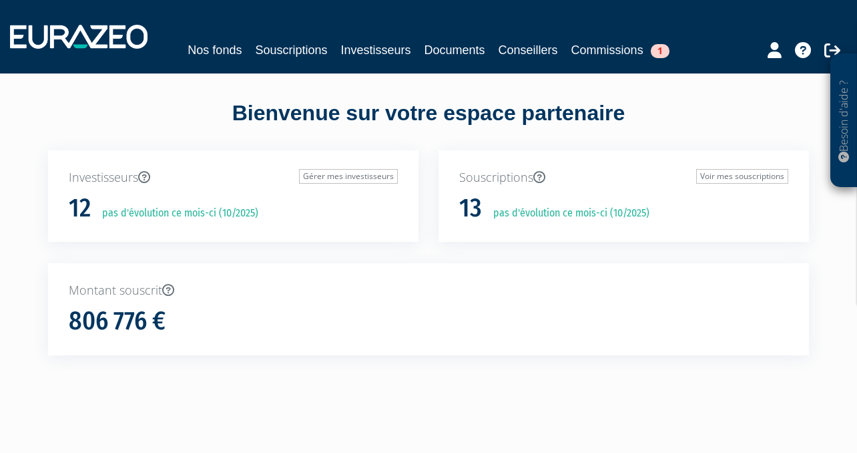 The width and height of the screenshot is (857, 453). I want to click on p: Montant souscrit, so click(429, 290).